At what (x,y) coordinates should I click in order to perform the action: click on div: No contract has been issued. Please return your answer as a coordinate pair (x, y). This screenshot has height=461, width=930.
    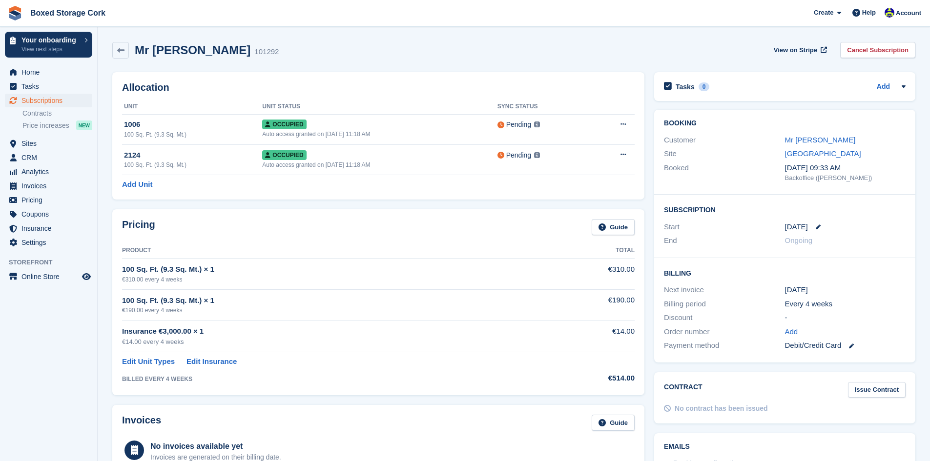
    Looking at the image, I should click on (721, 409).